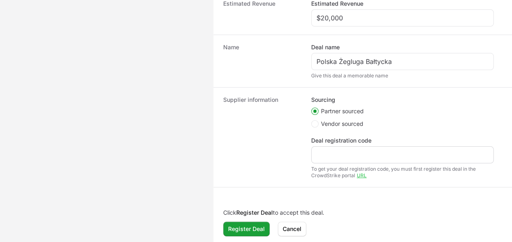  Describe the element at coordinates (361, 175) in the screenshot. I see `a: URL` at that location.